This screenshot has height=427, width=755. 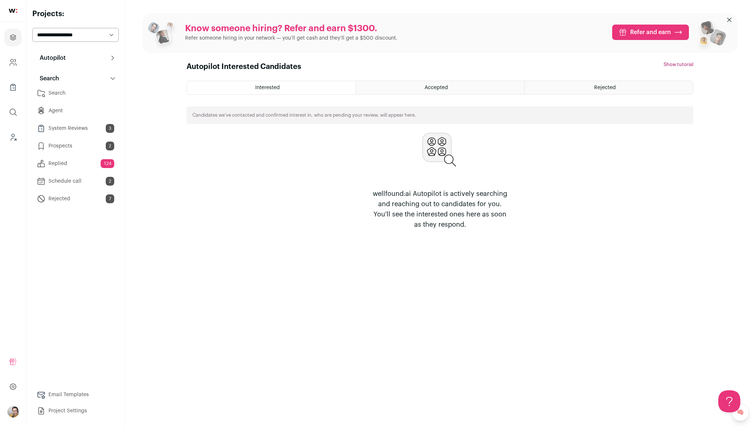 What do you see at coordinates (291, 38) in the screenshot?
I see `p: Refer someone hiring in your network — you’ll get cash and they’ll get a $500 discount.` at bounding box center [291, 38].